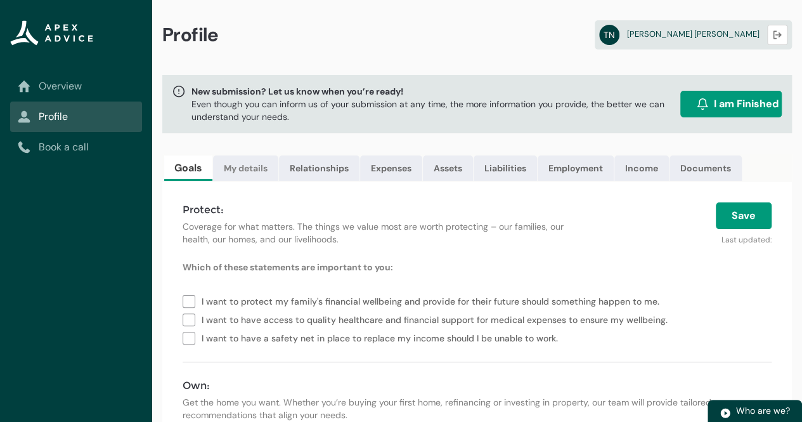  What do you see at coordinates (576, 168) in the screenshot?
I see `a: Employment` at bounding box center [576, 168].